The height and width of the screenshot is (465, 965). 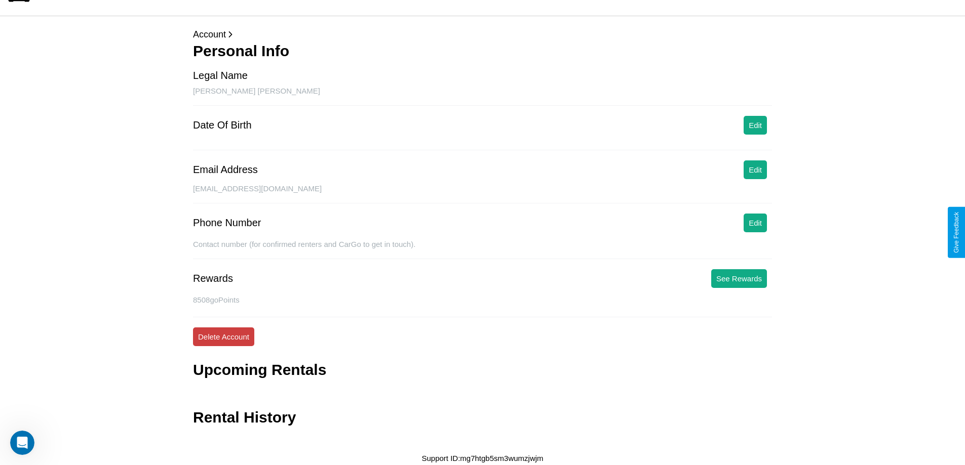 I want to click on div: Email Address, so click(x=225, y=170).